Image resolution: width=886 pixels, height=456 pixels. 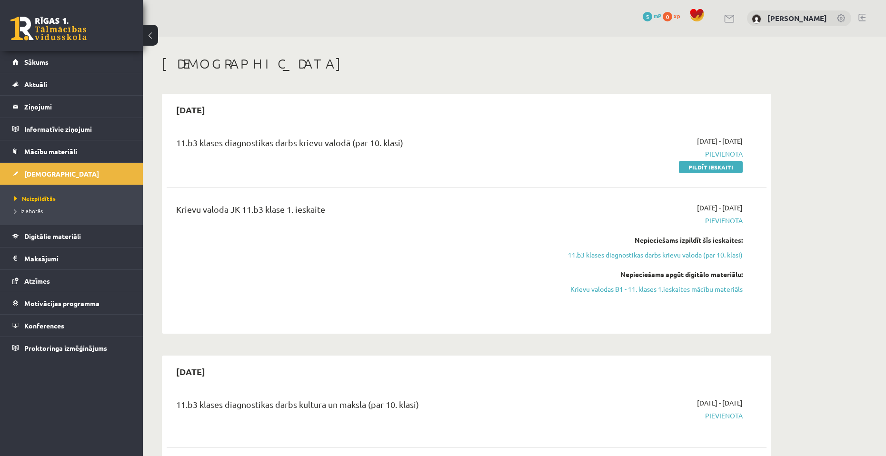 What do you see at coordinates (653, 289) in the screenshot?
I see `a: Krievu valodas B1 - 11. klases 1.ieskaites mācību materiāls` at bounding box center [653, 289].